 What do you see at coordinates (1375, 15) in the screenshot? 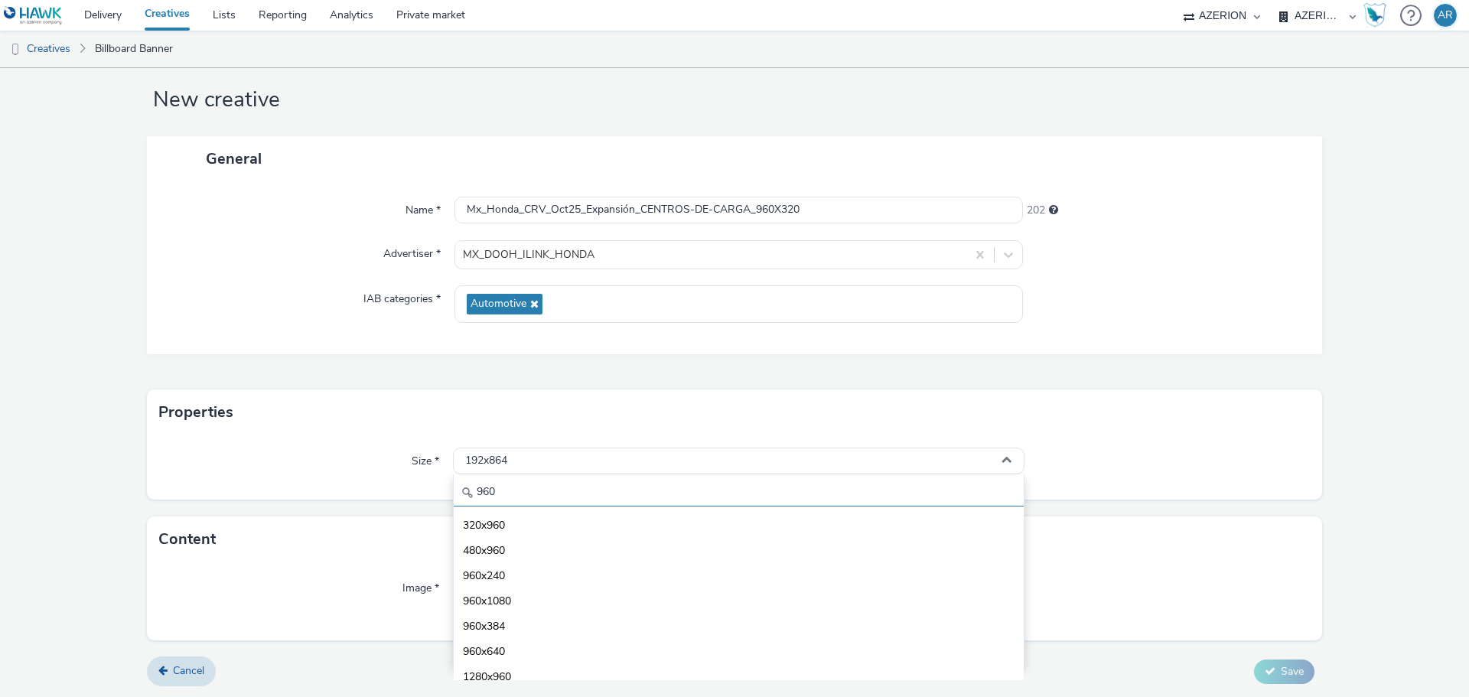
I see `img: Hawk Academy` at bounding box center [1375, 15].